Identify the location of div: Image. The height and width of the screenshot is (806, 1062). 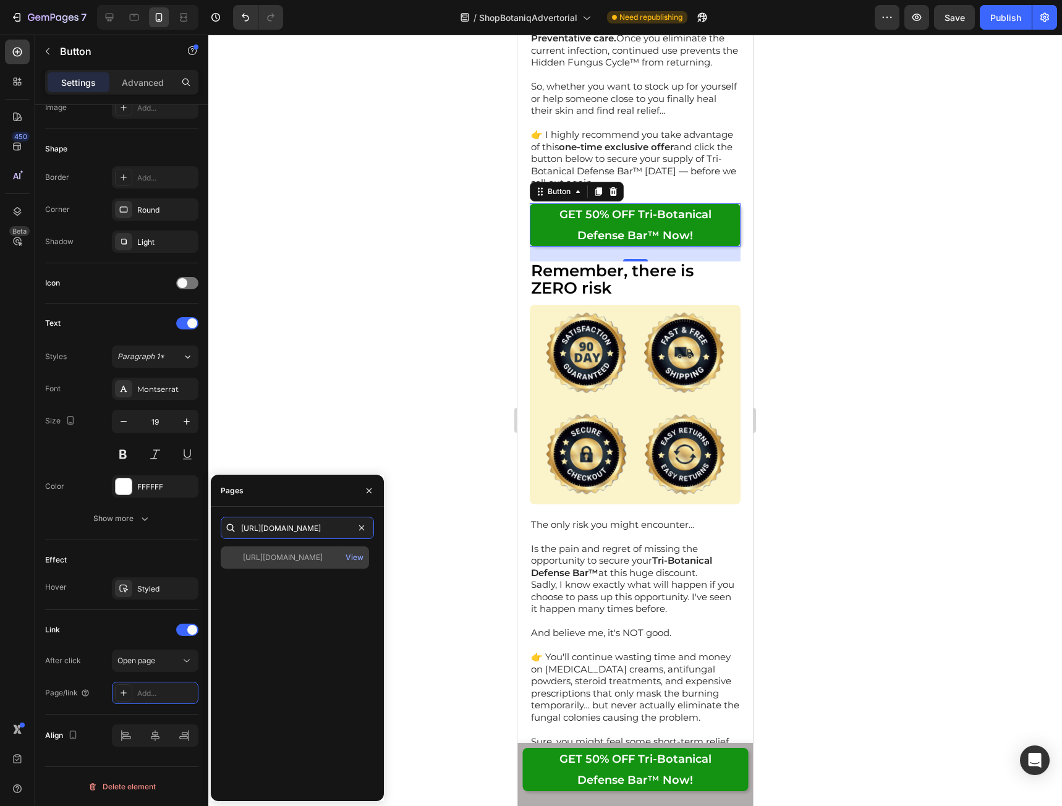
(56, 108).